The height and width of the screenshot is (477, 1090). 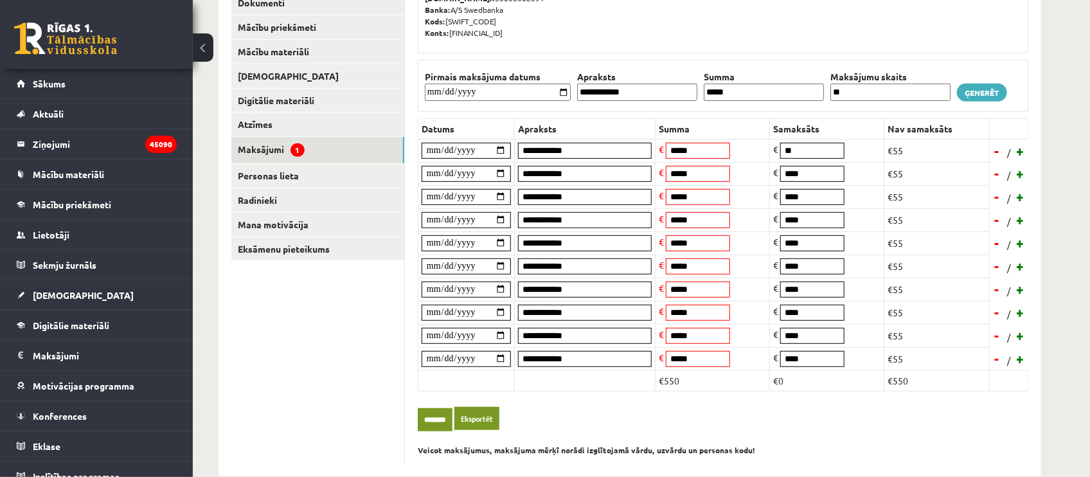 I want to click on span: Digitālie materiāli, so click(x=71, y=325).